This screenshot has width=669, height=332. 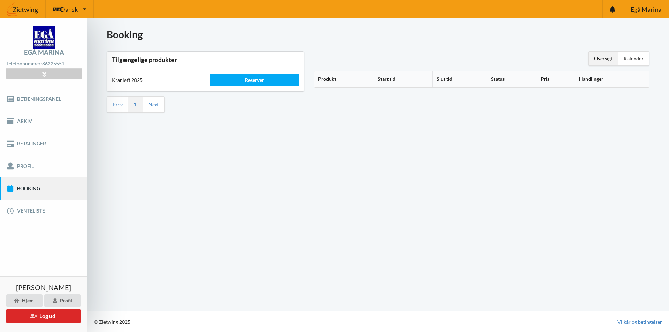 What do you see at coordinates (44, 52) in the screenshot?
I see `div: Egå Marina` at bounding box center [44, 52].